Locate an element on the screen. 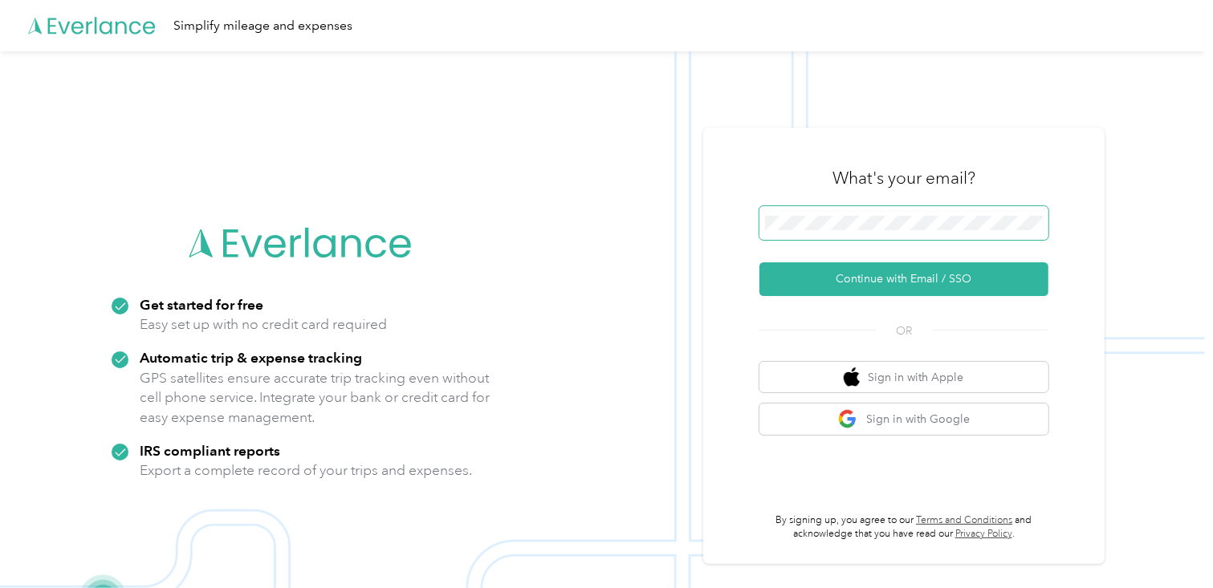  div: Simplify mileage and expenses is located at coordinates (262, 26).